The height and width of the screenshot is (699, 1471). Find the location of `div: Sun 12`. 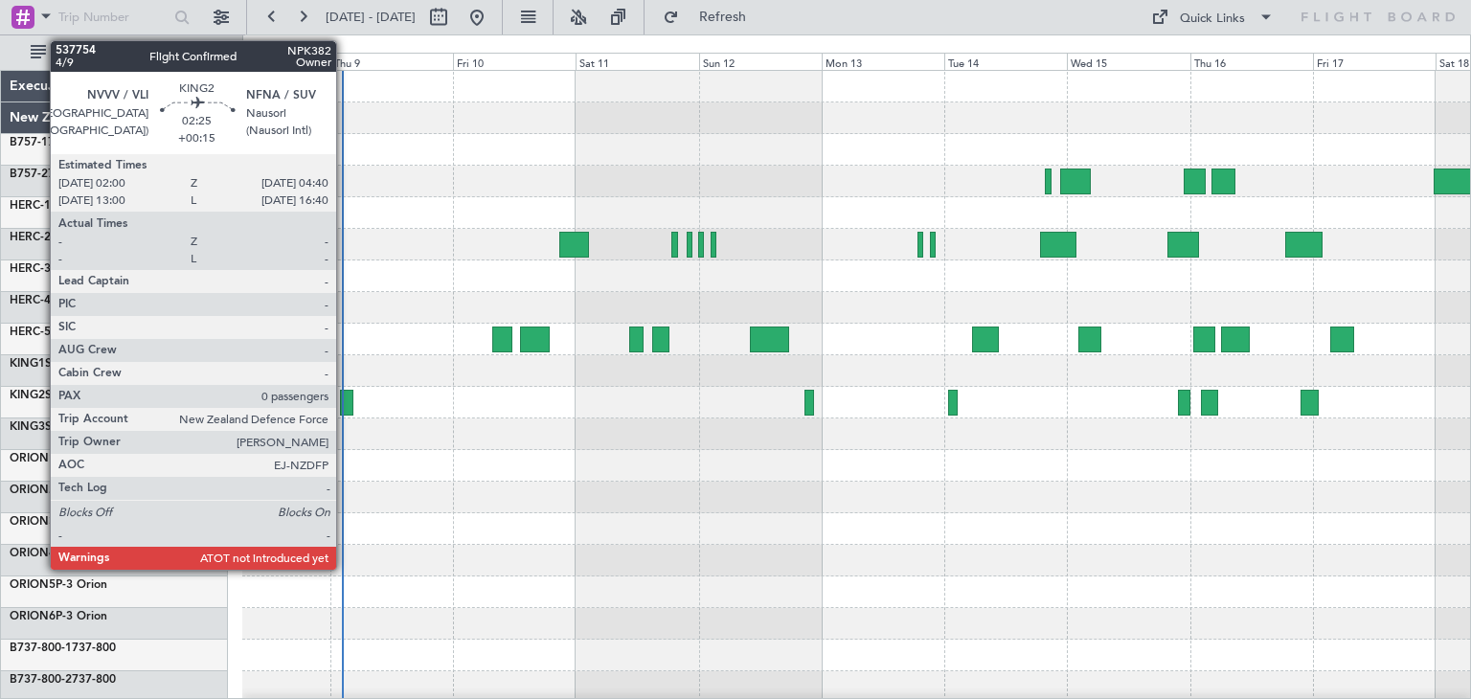

div: Sun 12 is located at coordinates (760, 61).